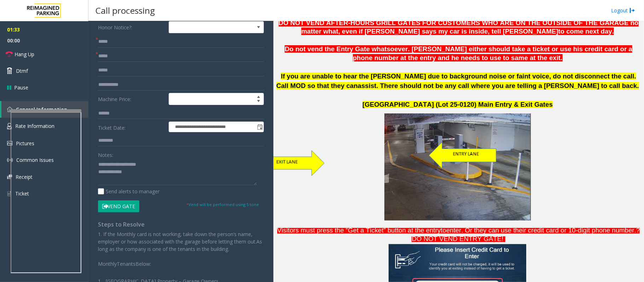 This screenshot has width=644, height=282. What do you see at coordinates (118, 206) in the screenshot?
I see `button: Vend Gate` at bounding box center [118, 206].